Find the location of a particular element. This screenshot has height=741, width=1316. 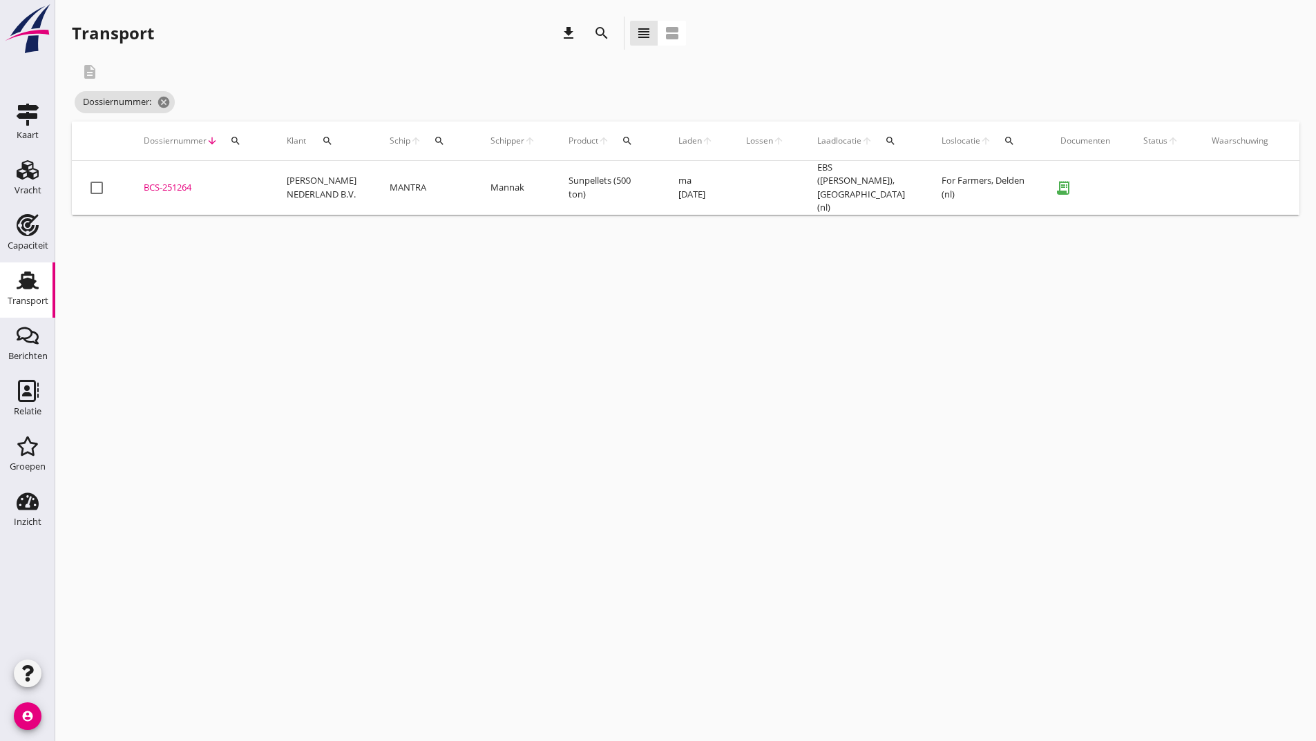

span: Dossiernummer is located at coordinates (175, 141).